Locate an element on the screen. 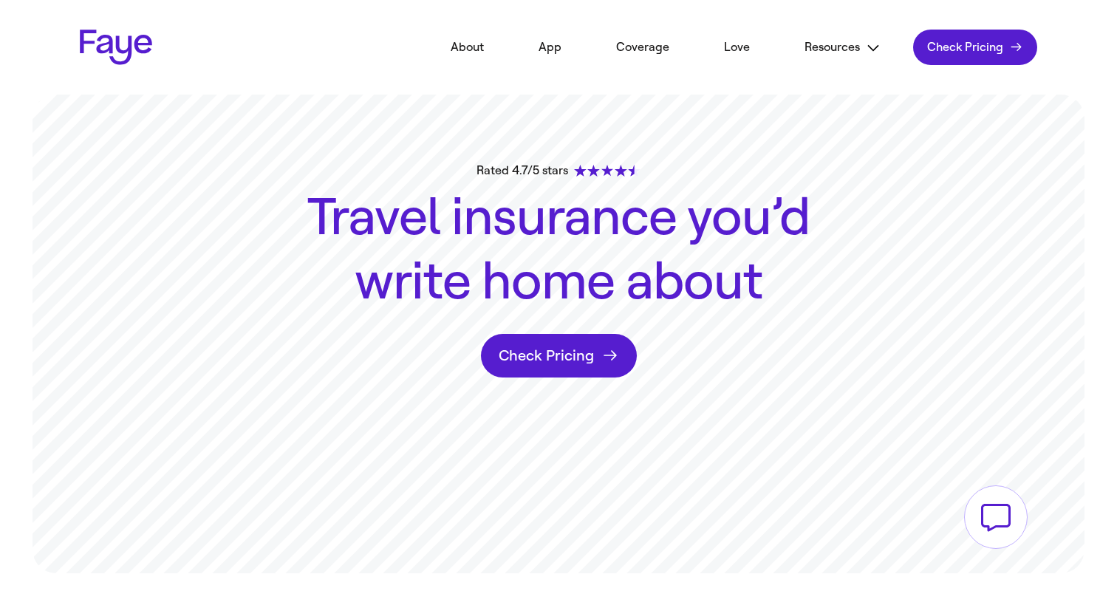 The width and height of the screenshot is (1117, 608). a: App is located at coordinates (550, 47).